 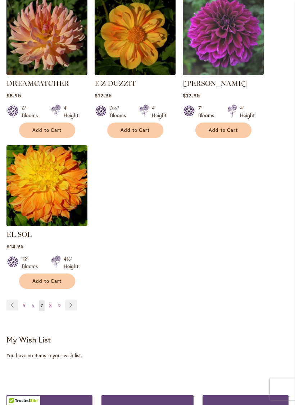 What do you see at coordinates (47, 186) in the screenshot?
I see `img: EL SOL` at bounding box center [47, 186].